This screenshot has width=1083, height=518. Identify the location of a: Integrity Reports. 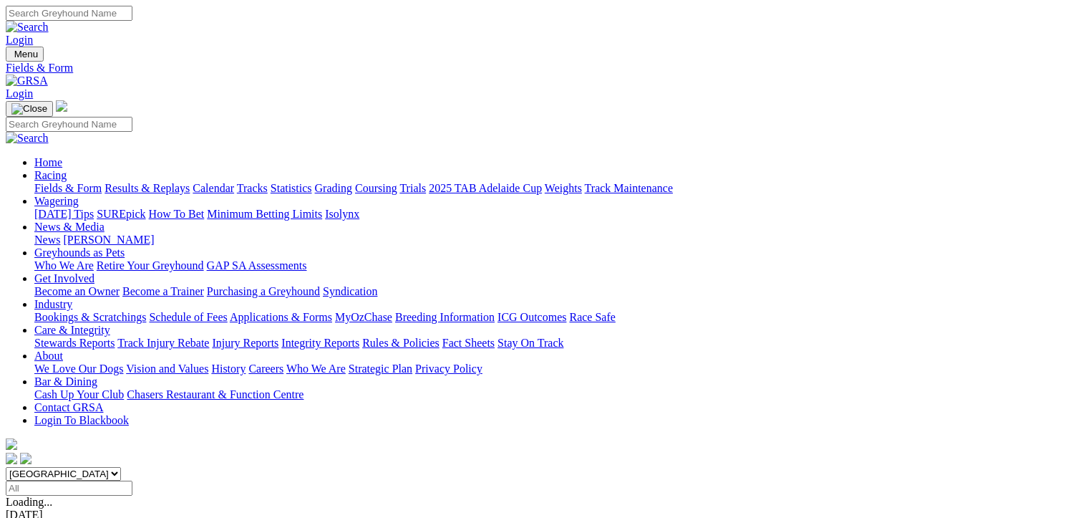
(320, 342).